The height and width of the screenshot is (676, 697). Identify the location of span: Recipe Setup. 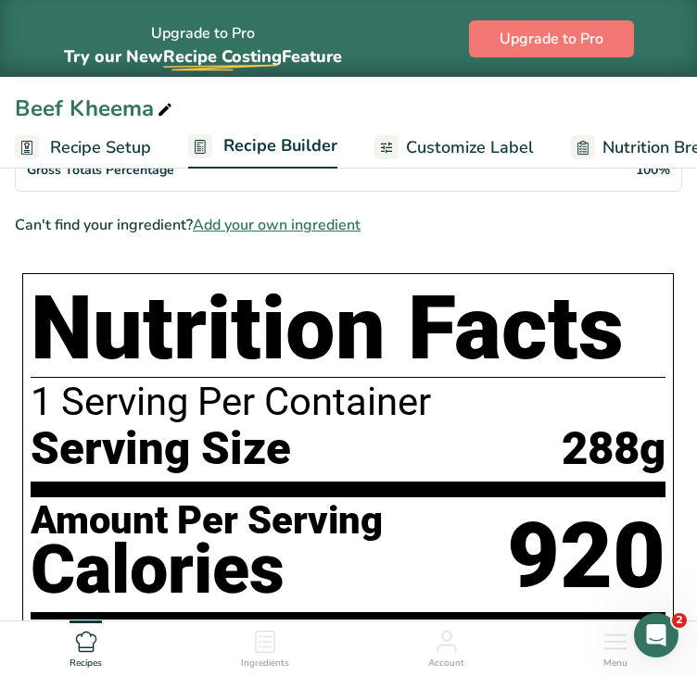
(100, 147).